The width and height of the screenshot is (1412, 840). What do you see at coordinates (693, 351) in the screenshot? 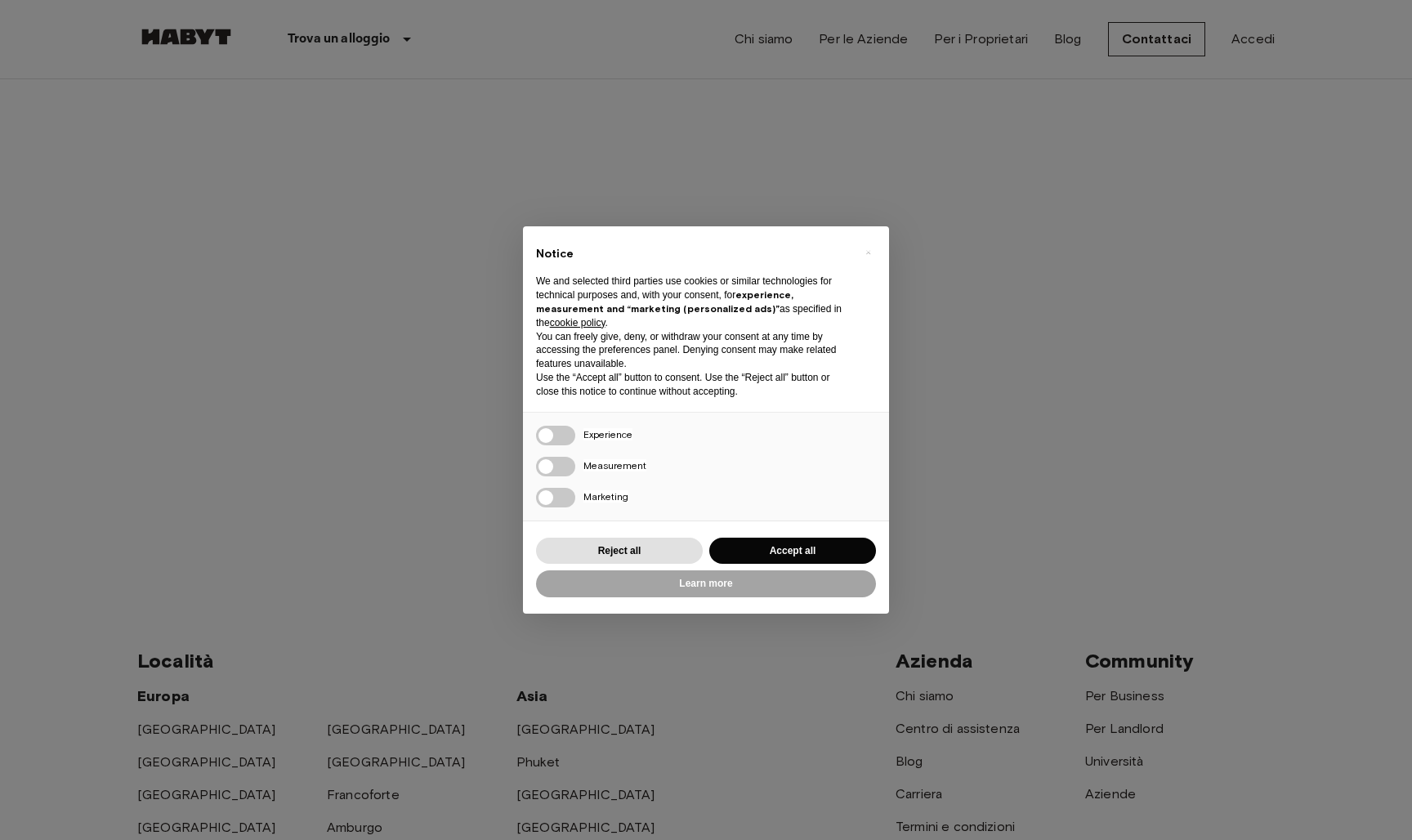
I see `p: You can freely give, deny, or withdraw your consent at any time by accessing the preferences pane...` at bounding box center [693, 351].